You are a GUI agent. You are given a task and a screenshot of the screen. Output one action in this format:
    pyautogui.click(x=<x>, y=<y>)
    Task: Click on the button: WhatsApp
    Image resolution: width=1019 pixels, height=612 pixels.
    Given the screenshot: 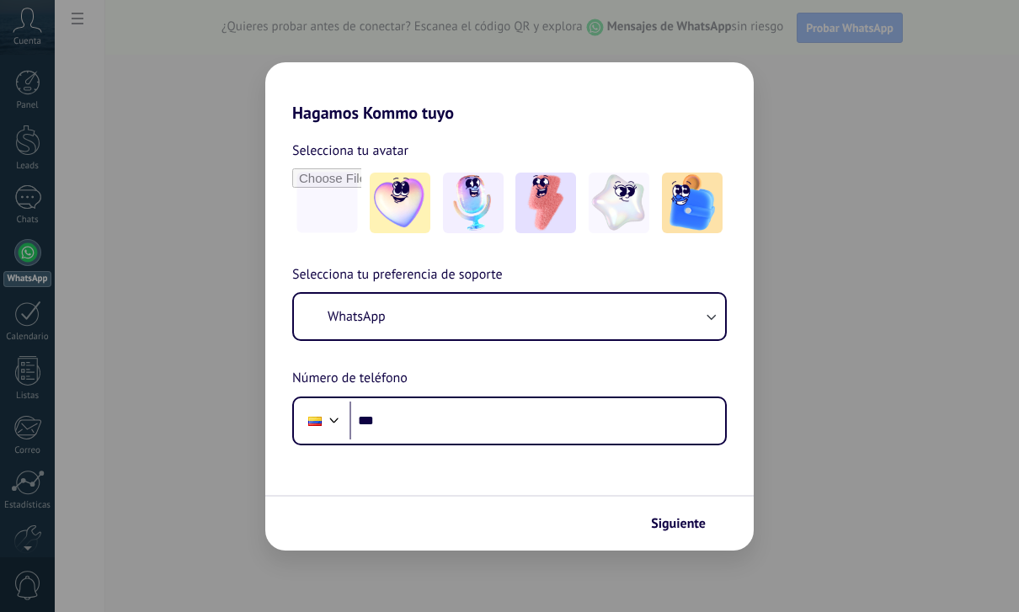 What is the action you would take?
    pyautogui.click(x=510, y=317)
    